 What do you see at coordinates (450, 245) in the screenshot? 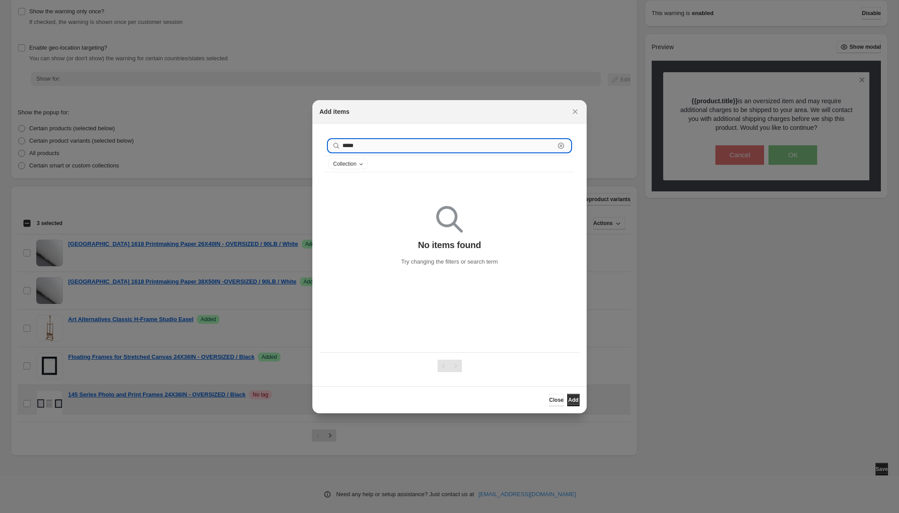
I see `p: No items found` at bounding box center [450, 245].